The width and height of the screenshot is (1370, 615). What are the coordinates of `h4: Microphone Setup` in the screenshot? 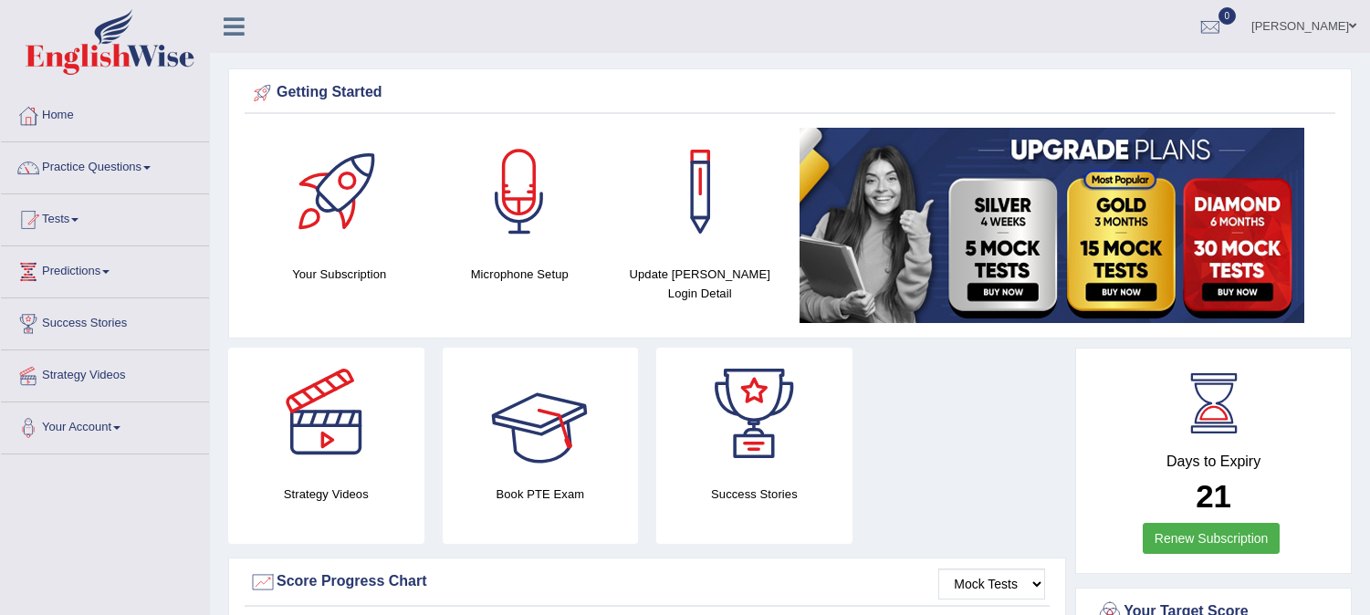 It's located at (520, 274).